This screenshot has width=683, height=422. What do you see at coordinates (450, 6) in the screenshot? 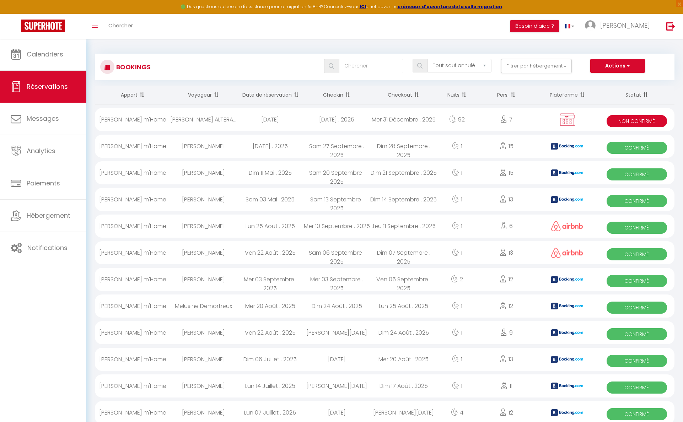
I see `a: créneaux d'ouverture de la salle migration` at bounding box center [450, 6].